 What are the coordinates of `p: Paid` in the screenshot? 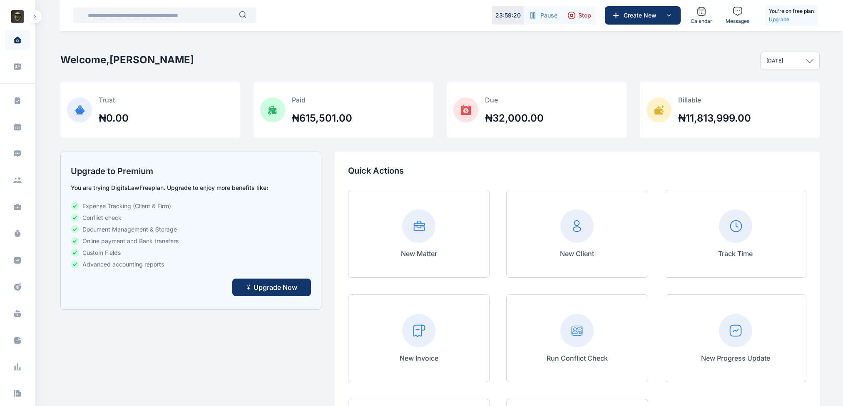 It's located at (322, 100).